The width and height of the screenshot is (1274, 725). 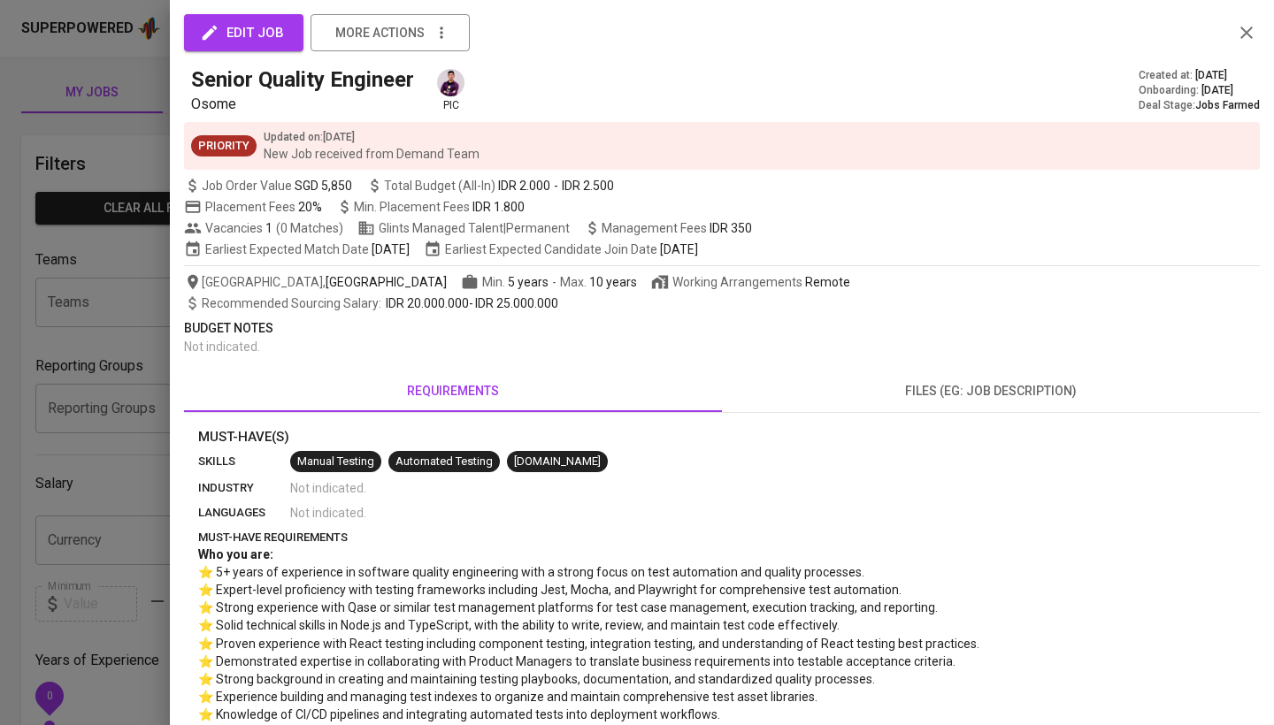 What do you see at coordinates (244, 462) in the screenshot?
I see `p: skills` at bounding box center [244, 462].